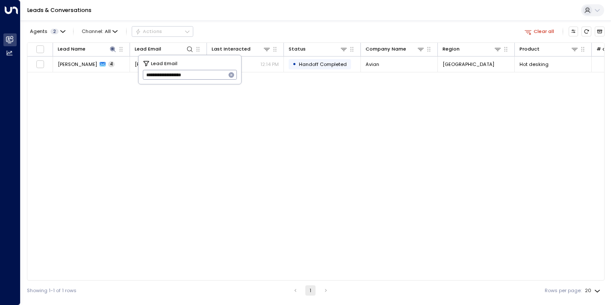 The image size is (611, 305). What do you see at coordinates (100, 31) in the screenshot?
I see `span: Channel:` at bounding box center [100, 31].